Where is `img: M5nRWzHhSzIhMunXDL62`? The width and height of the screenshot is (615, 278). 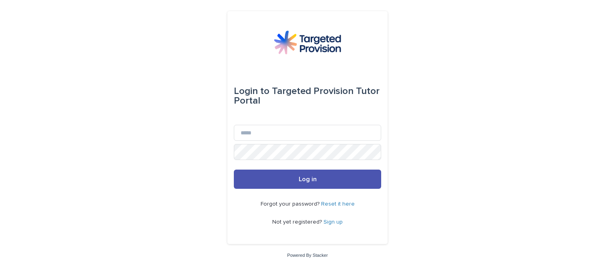 img: M5nRWzHhSzIhMunXDL62 is located at coordinates (307, 42).